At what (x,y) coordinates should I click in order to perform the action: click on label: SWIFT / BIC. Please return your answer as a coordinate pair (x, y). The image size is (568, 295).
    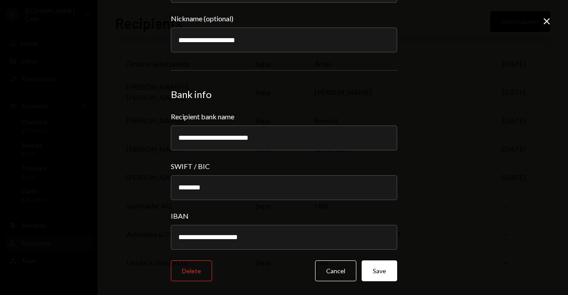
    Looking at the image, I should click on (284, 166).